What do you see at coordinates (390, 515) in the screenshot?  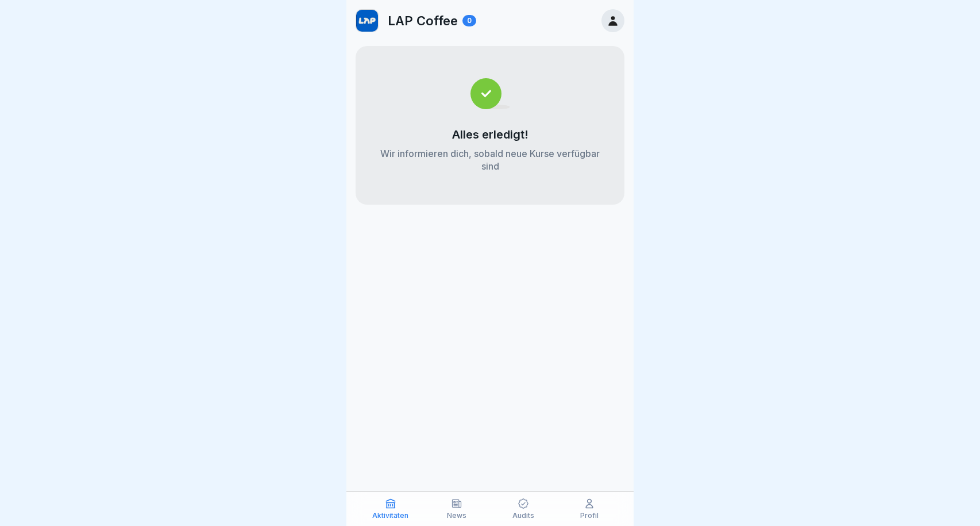 I see `p: Aktivitäten` at bounding box center [390, 515].